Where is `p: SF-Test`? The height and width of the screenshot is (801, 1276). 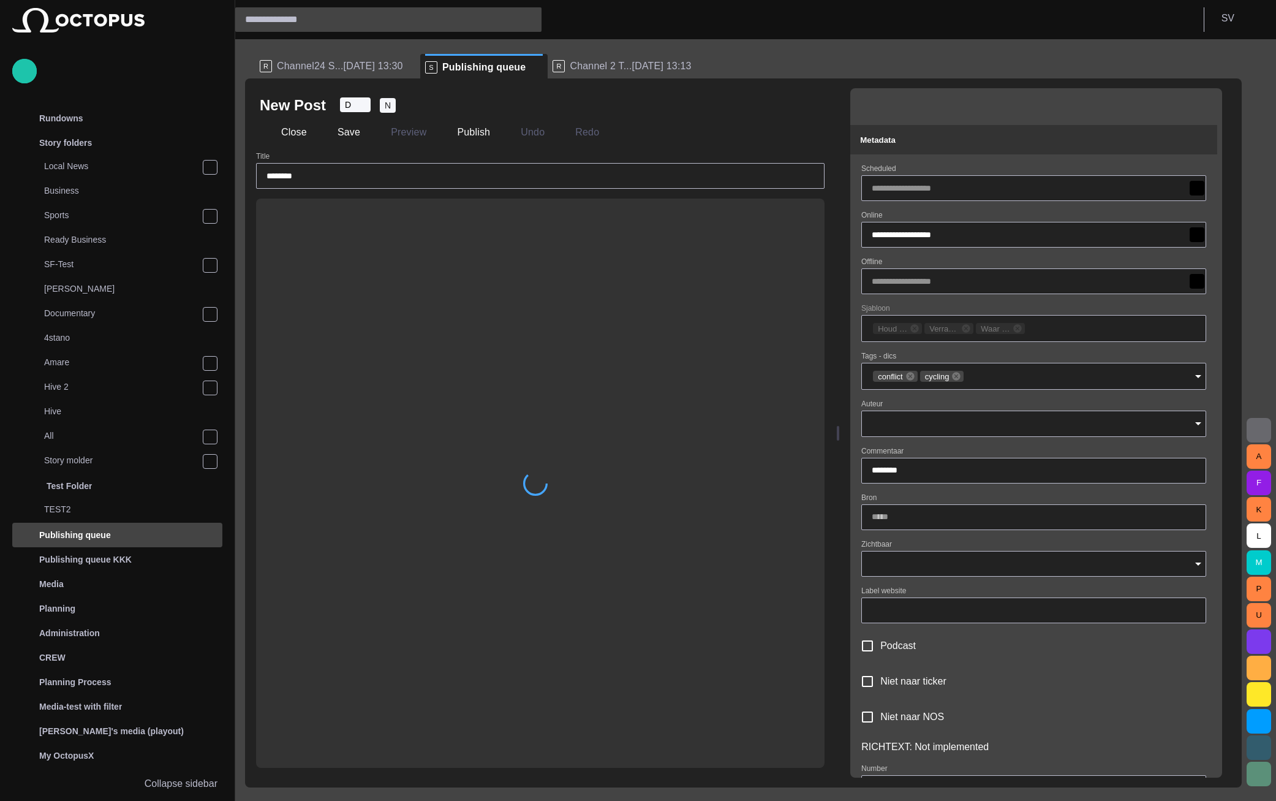 p: SF-Test is located at coordinates (123, 264).